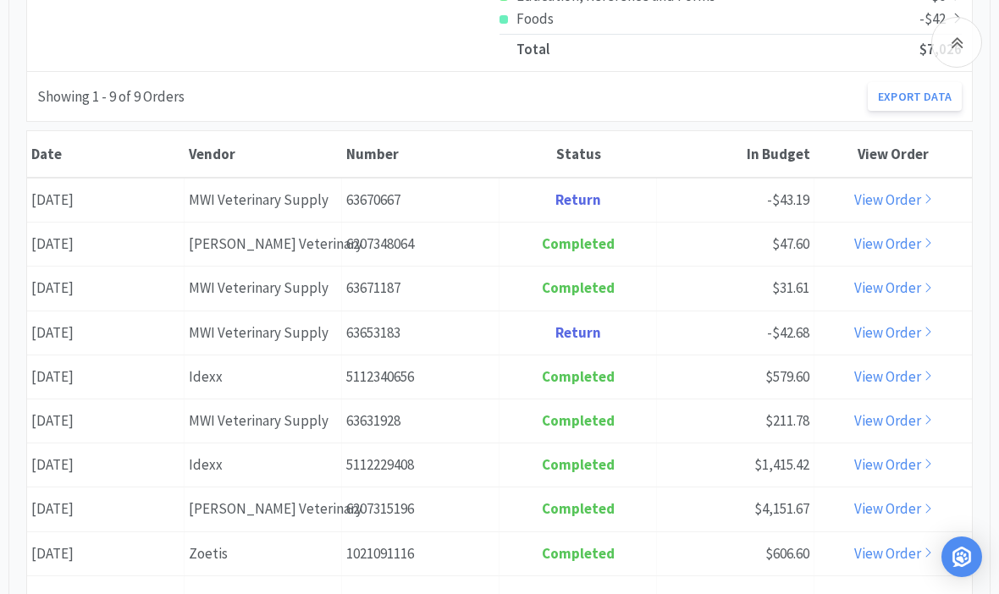  Describe the element at coordinates (787, 554) in the screenshot. I see `span: $606.60` at that location.